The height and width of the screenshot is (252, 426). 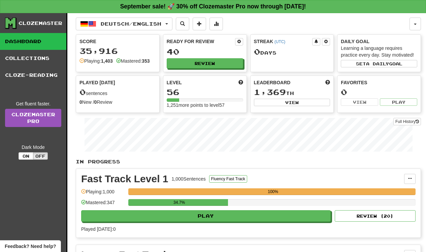 What do you see at coordinates (182, 24) in the screenshot?
I see `button: Search sentences` at bounding box center [182, 24].